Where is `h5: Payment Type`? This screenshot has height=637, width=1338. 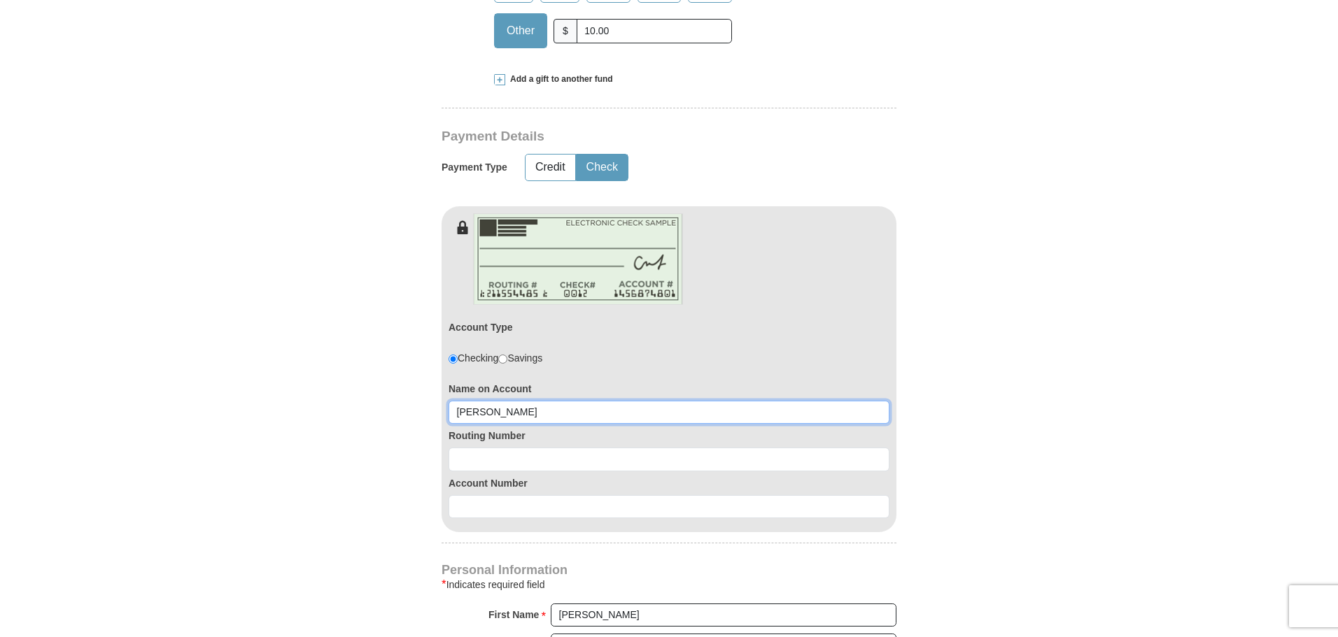
h5: Payment Type is located at coordinates (474, 167).